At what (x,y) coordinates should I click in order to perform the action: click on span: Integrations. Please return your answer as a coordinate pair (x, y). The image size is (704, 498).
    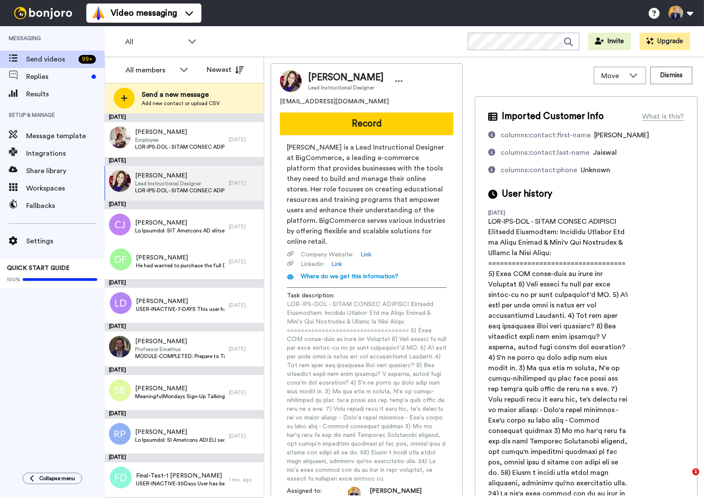
    Looking at the image, I should click on (65, 154).